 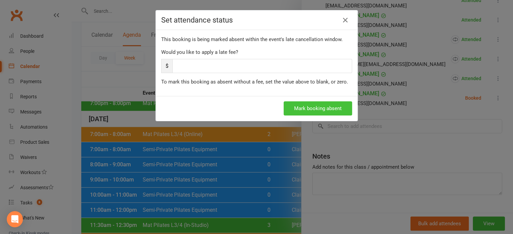 What do you see at coordinates (257, 52) in the screenshot?
I see `div: Would you like to apply a late fee?` at bounding box center [257, 52].